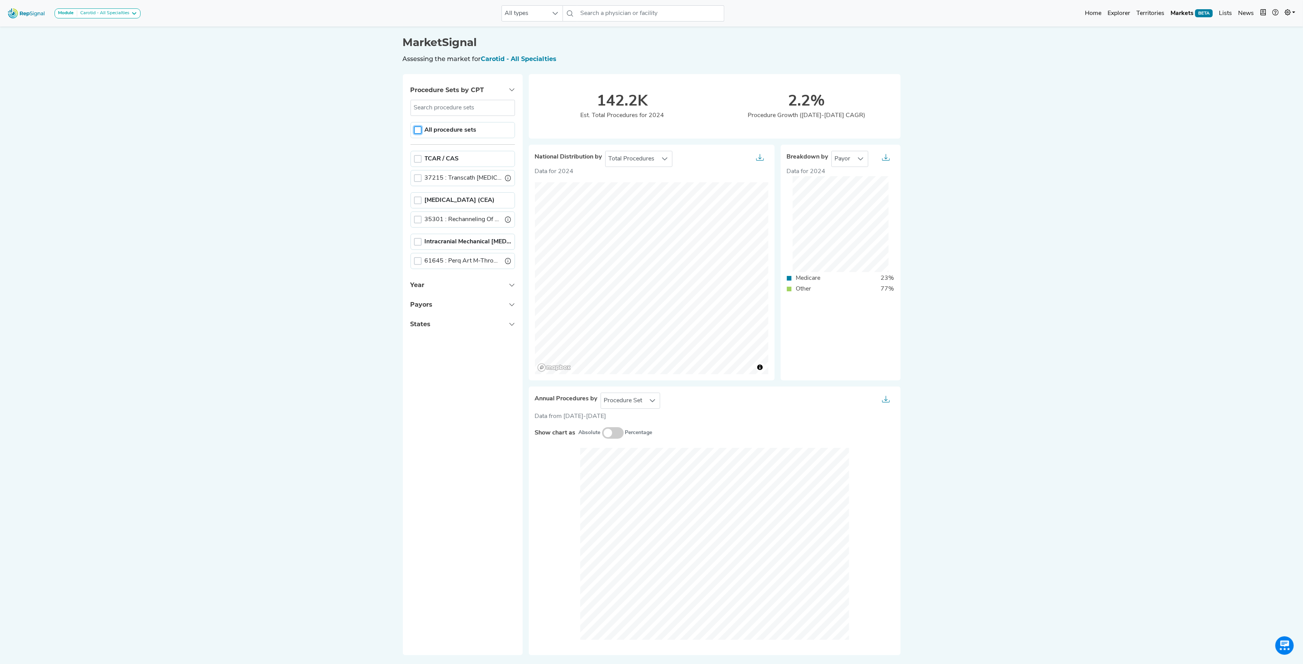 The image size is (1303, 664). What do you see at coordinates (652, 172) in the screenshot?
I see `p: Data for 2024` at bounding box center [652, 172].